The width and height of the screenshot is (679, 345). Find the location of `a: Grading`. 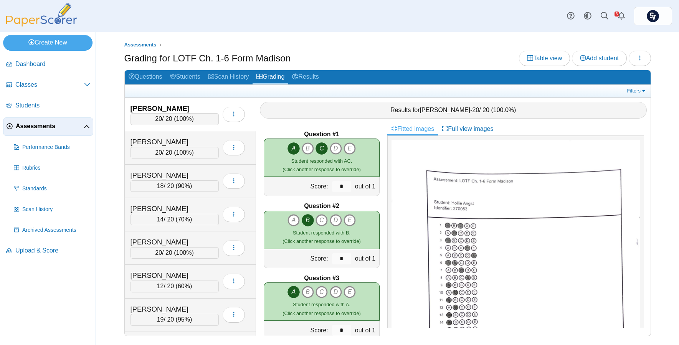

a: Grading is located at coordinates (270, 77).